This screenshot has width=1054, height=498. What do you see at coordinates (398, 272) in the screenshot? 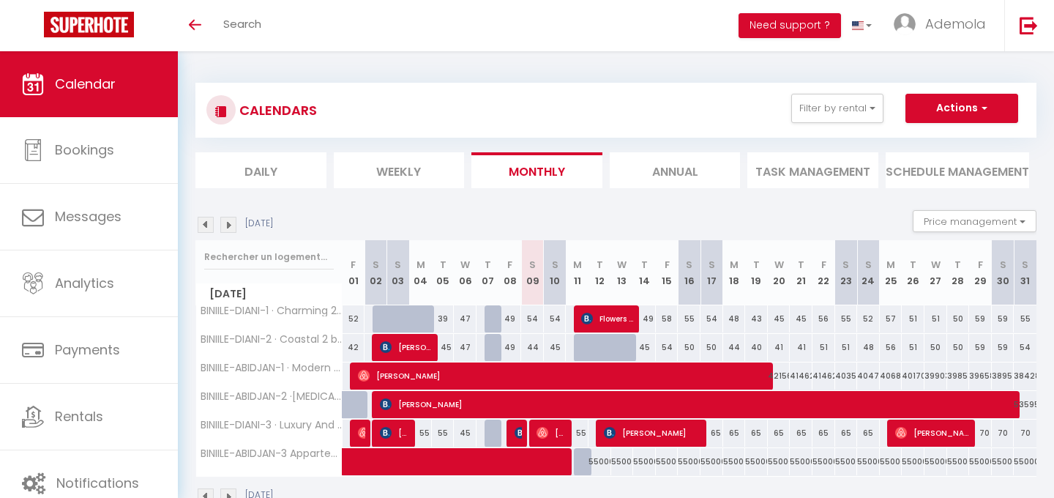
I see `th: 03` at bounding box center [398, 272].